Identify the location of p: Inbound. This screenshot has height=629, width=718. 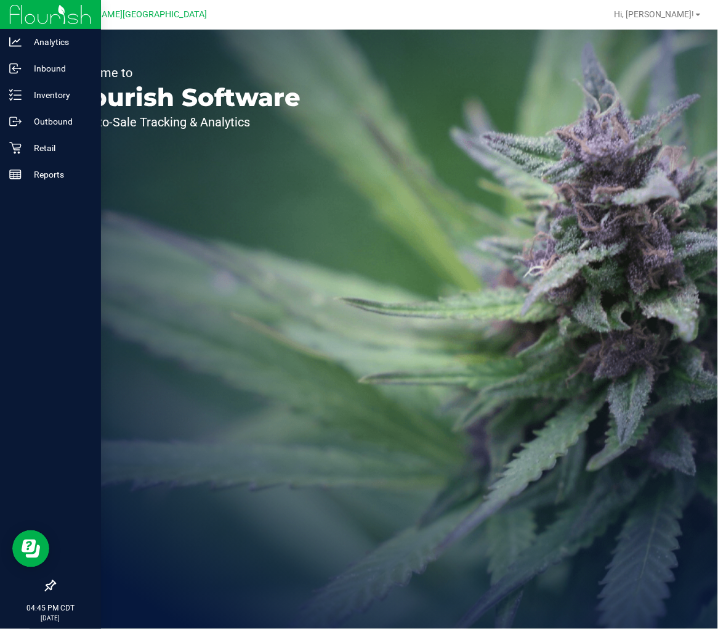
(59, 68).